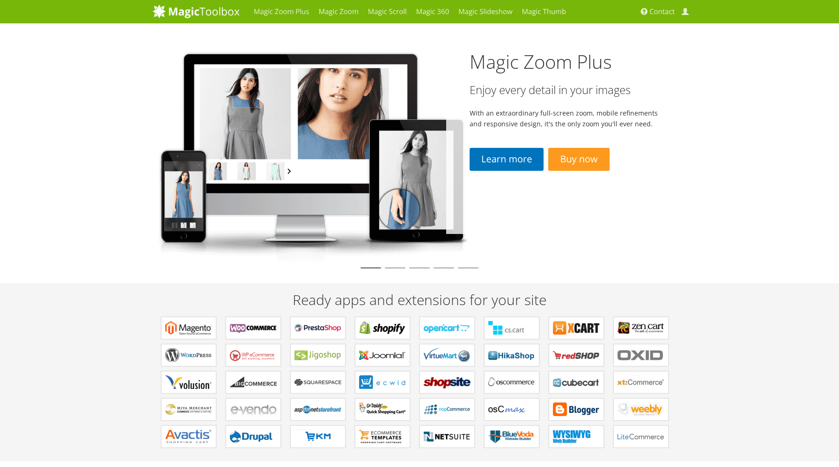 The width and height of the screenshot is (839, 467). Describe the element at coordinates (541, 61) in the screenshot. I see `a: Magic Zoom Plus` at that location.